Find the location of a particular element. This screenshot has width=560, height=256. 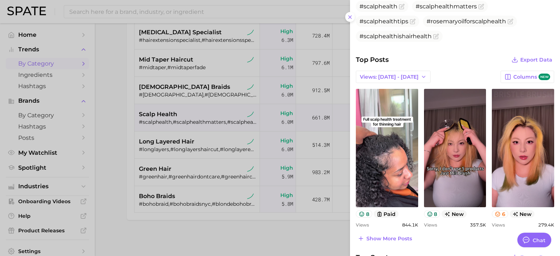

span: #scalphealthishairhealth is located at coordinates (396, 36).